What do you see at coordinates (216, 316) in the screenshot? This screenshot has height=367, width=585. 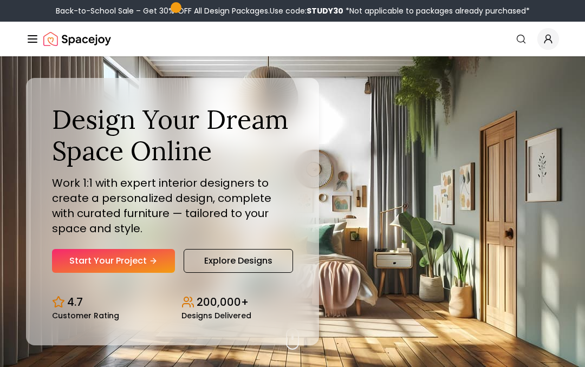 I see `small: Designs Delivered` at bounding box center [216, 316].